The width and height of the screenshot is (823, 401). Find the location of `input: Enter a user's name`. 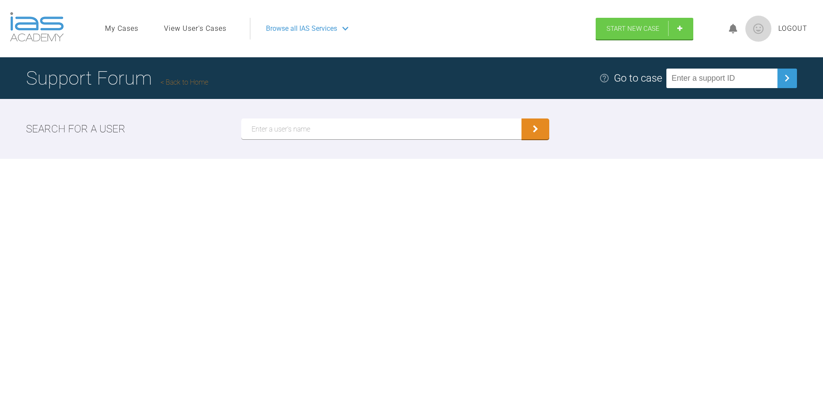

input: Enter a user's name is located at coordinates (381, 129).